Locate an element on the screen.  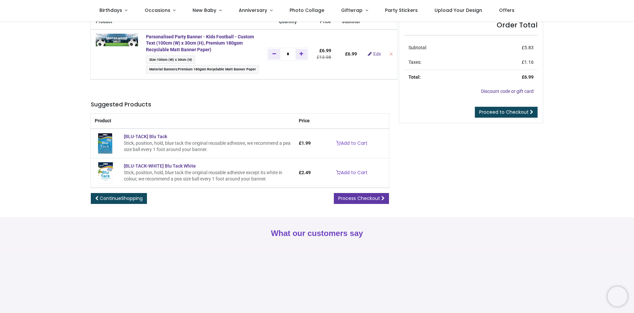
span: Edit is located at coordinates (377, 54).